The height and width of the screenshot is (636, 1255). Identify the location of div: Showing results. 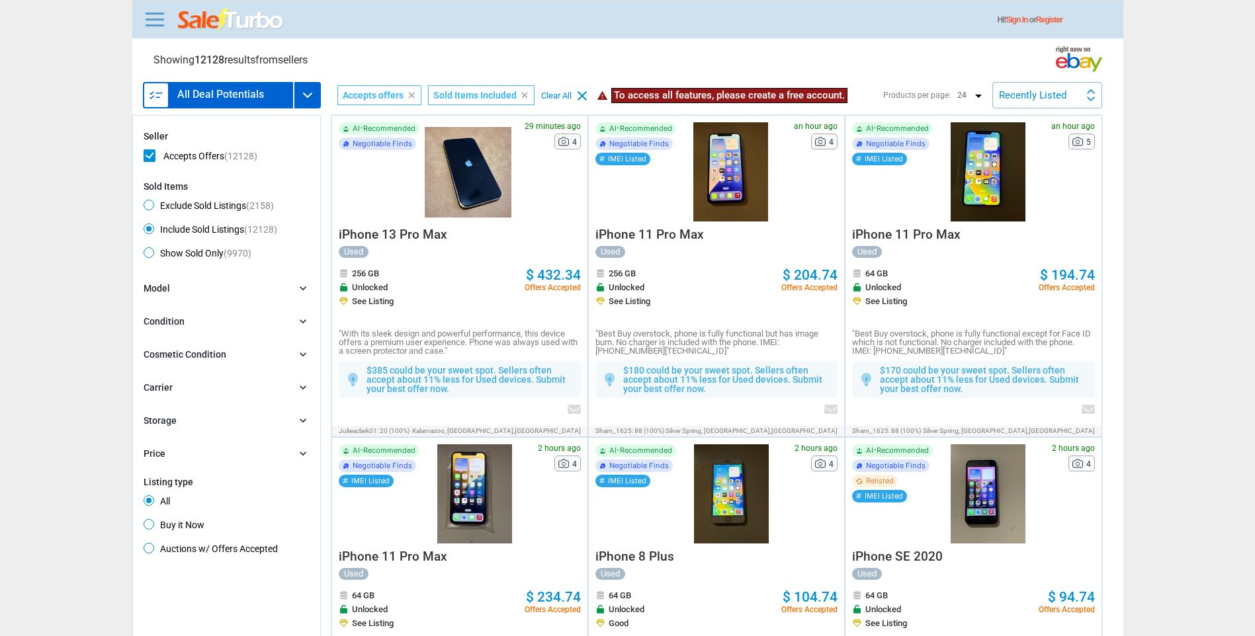
(230, 60).